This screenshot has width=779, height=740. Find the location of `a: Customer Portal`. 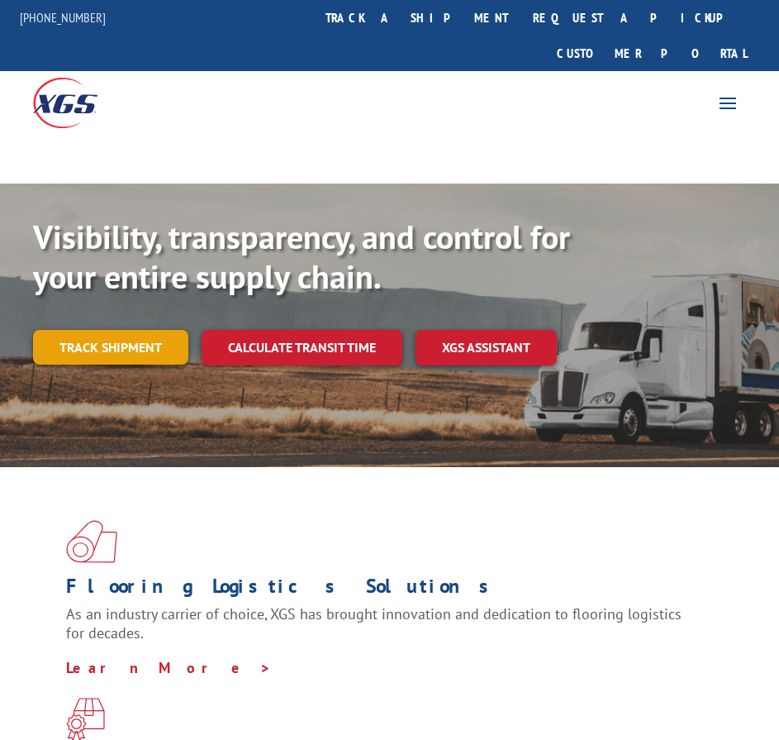

a: Customer Portal is located at coordinates (652, 53).